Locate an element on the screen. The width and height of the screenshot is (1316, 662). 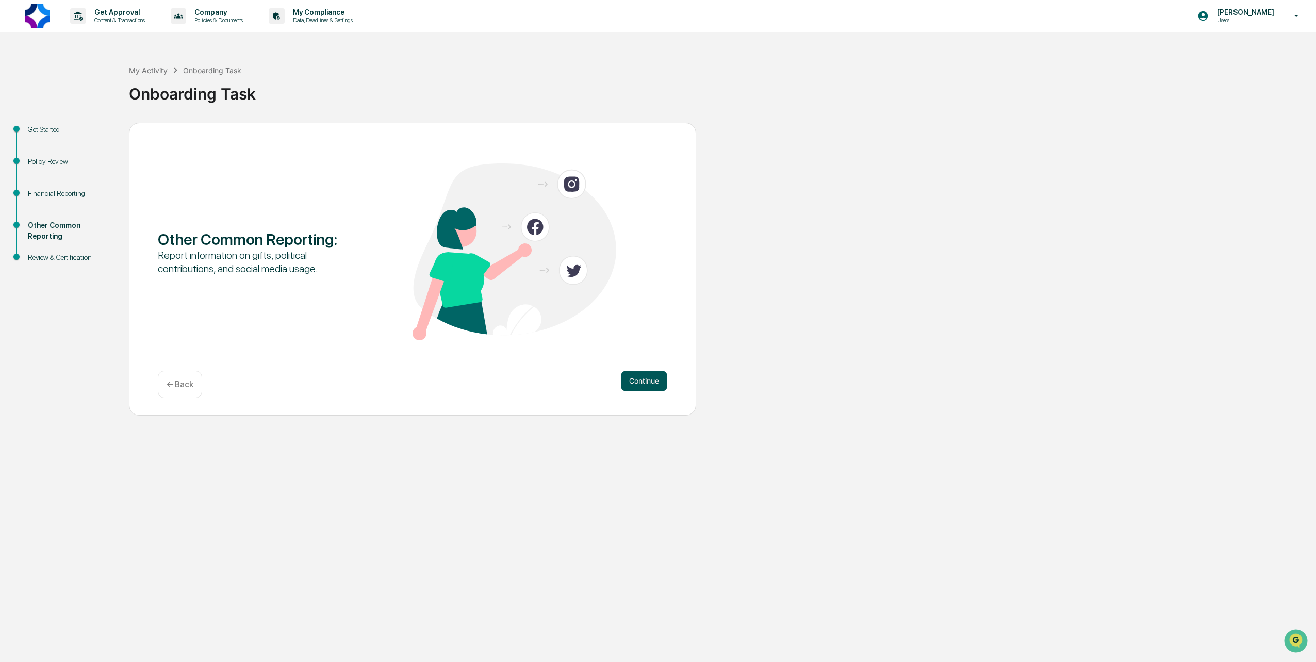
div: Policy Review is located at coordinates (70, 161).